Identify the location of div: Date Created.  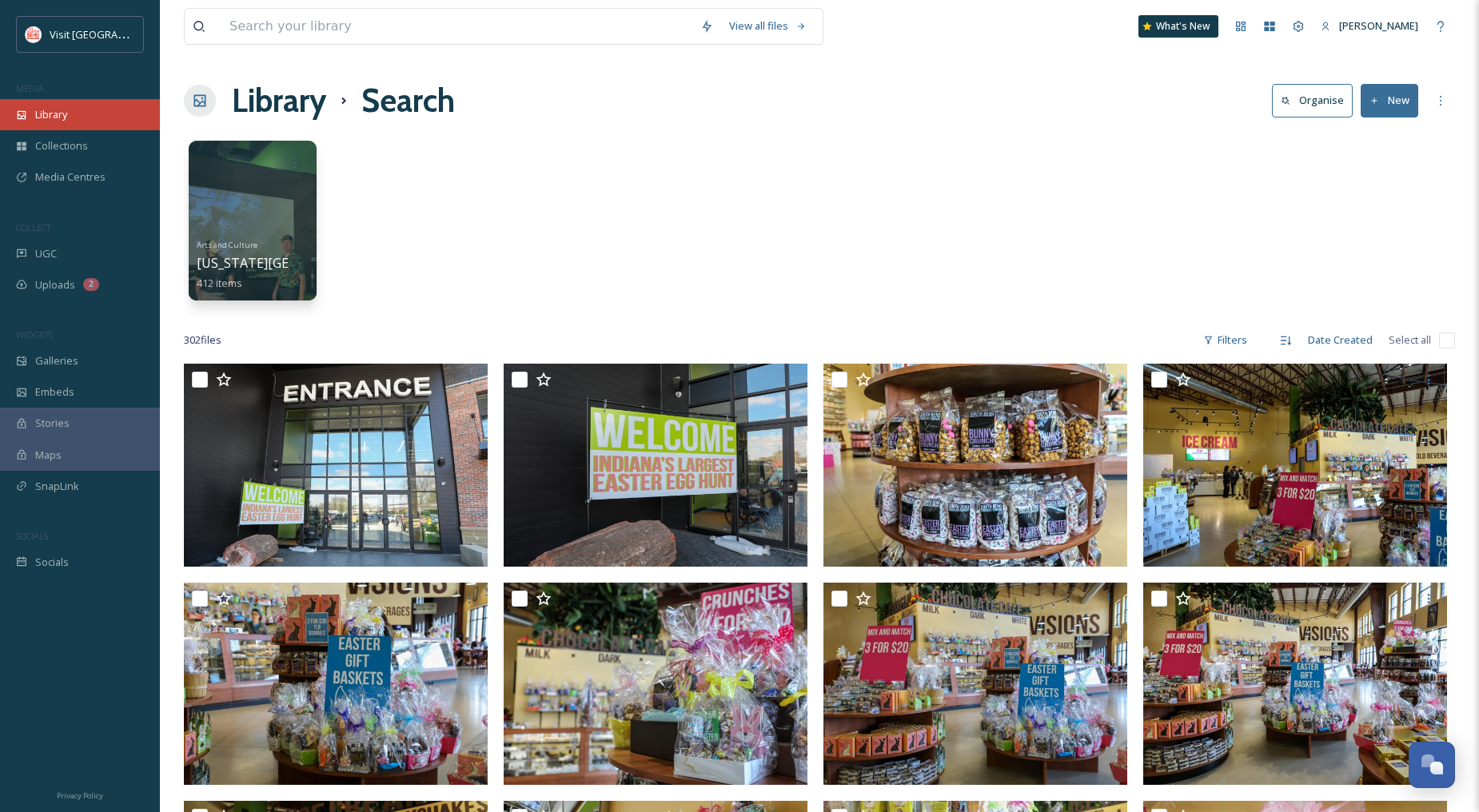
(1340, 340).